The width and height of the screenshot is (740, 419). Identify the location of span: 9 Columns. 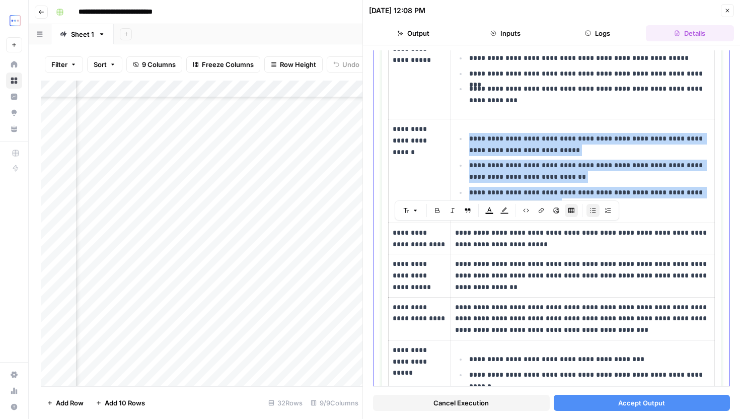
(159, 64).